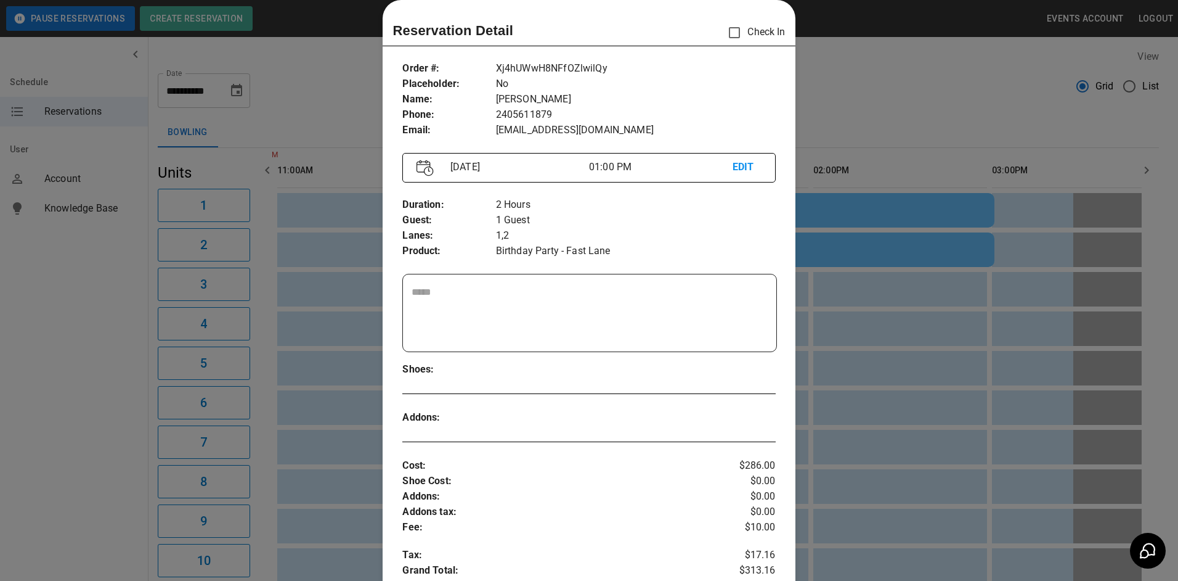 The width and height of the screenshot is (1178, 581). Describe the element at coordinates (636, 205) in the screenshot. I see `p: 2 Hours` at that location.